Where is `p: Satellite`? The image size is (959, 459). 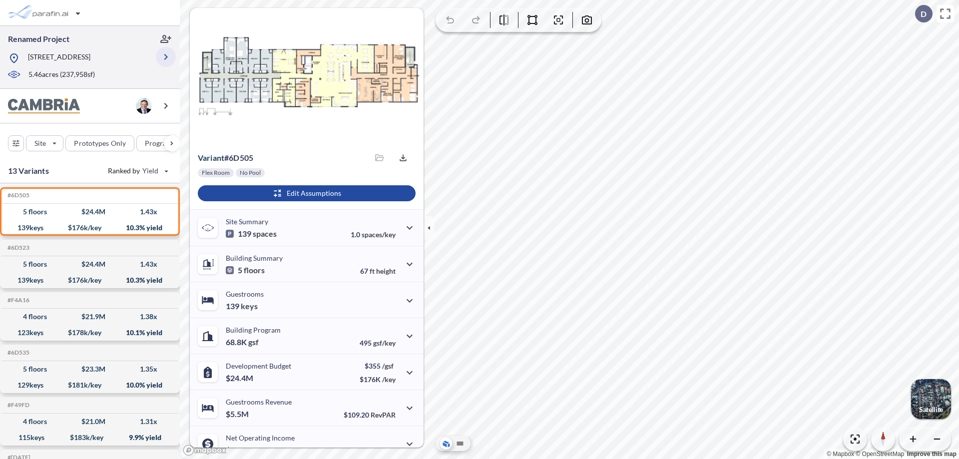 p: Satellite is located at coordinates (931, 409).